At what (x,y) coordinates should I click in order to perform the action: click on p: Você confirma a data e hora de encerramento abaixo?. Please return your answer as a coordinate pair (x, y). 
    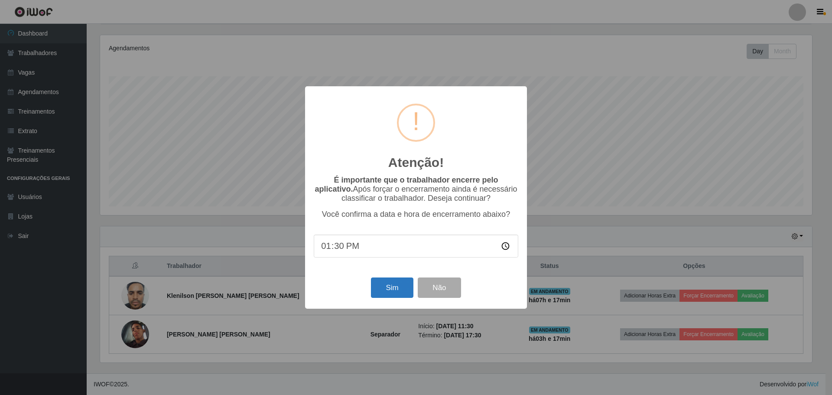
    Looking at the image, I should click on (416, 214).